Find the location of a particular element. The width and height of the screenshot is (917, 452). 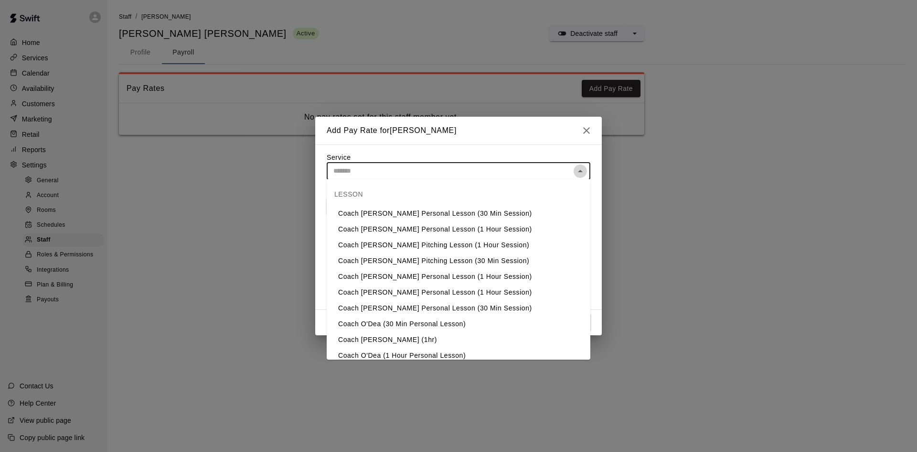

li: Coach O'Dea (1 Hour Personal Lesson) is located at coordinates (459, 355).